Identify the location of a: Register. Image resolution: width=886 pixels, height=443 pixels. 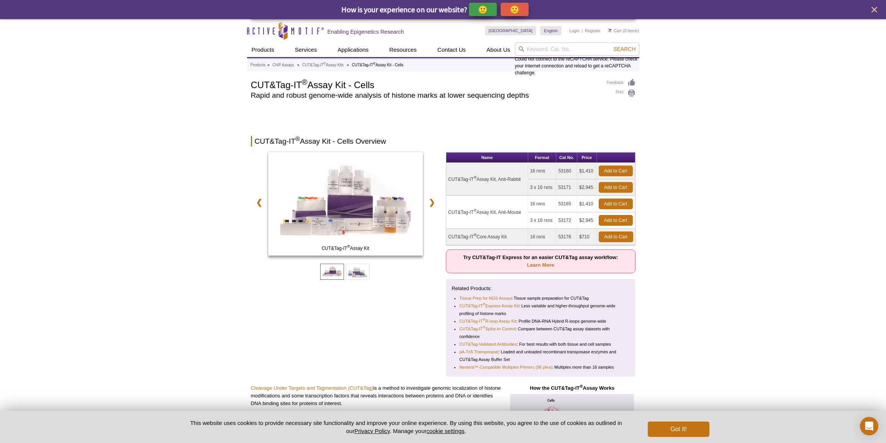
(593, 31).